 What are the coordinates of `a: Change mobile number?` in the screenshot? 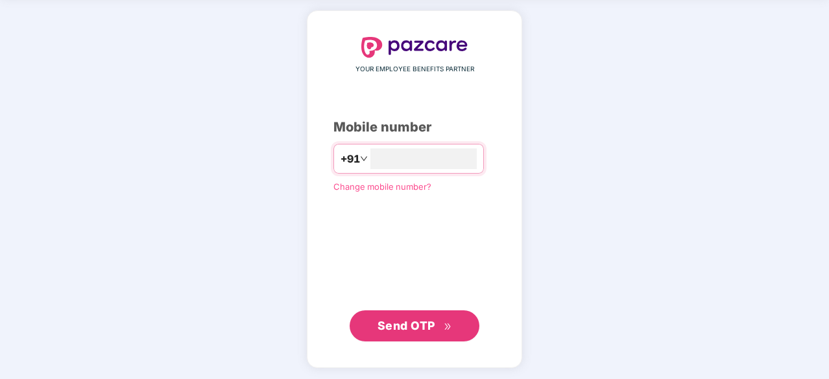 It's located at (382, 187).